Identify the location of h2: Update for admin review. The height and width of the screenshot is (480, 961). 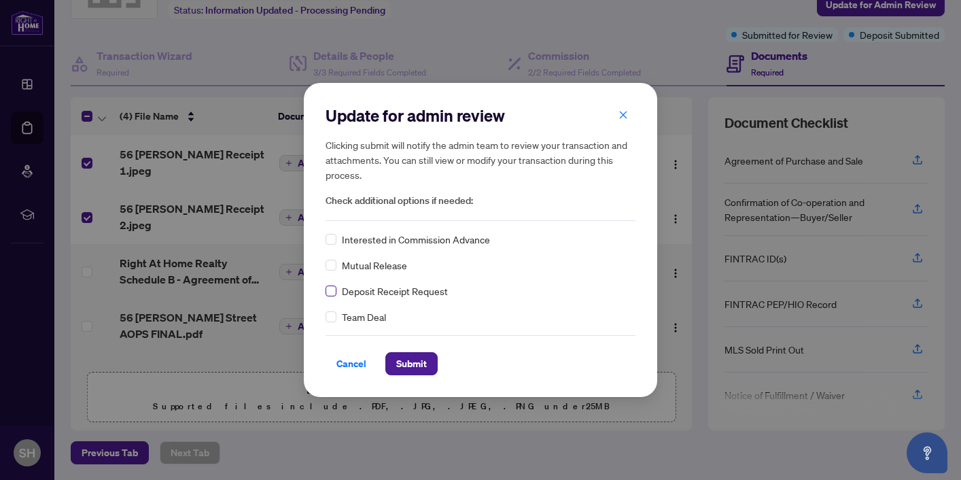
(480, 115).